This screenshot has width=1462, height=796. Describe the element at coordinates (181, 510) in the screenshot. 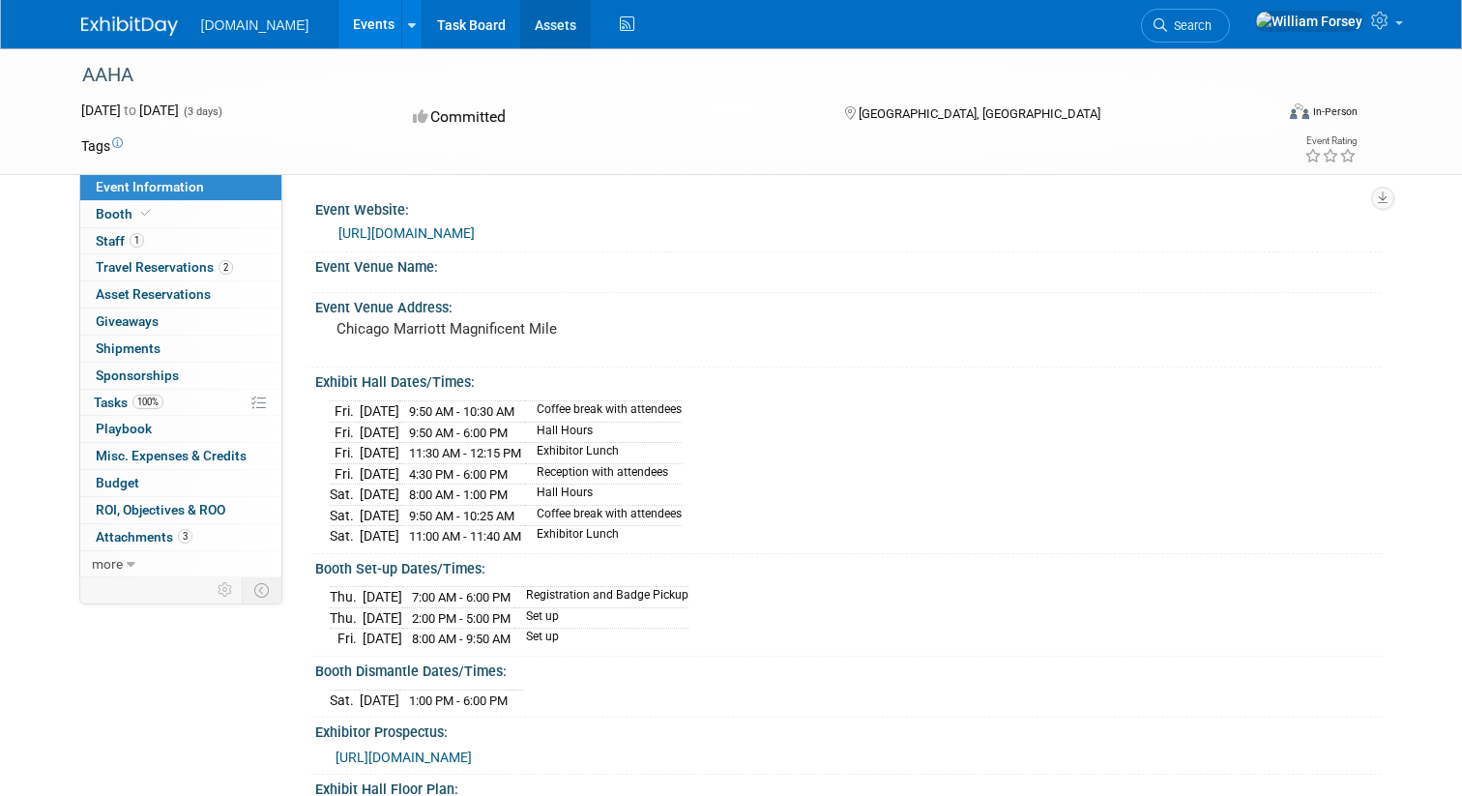

I see `a: ROI, Objectives & ROO` at that location.